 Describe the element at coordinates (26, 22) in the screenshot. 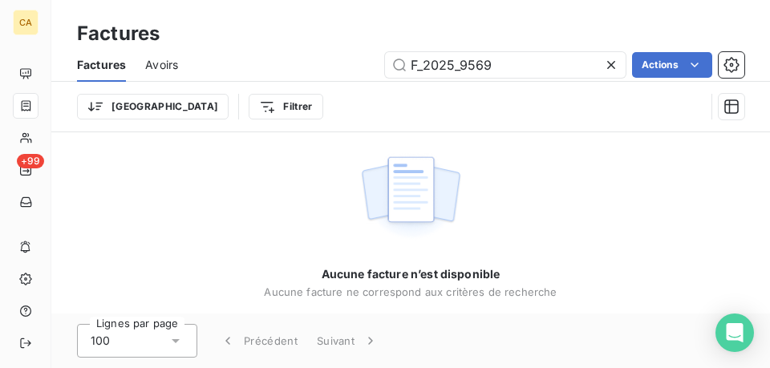

I see `div: CA` at that location.